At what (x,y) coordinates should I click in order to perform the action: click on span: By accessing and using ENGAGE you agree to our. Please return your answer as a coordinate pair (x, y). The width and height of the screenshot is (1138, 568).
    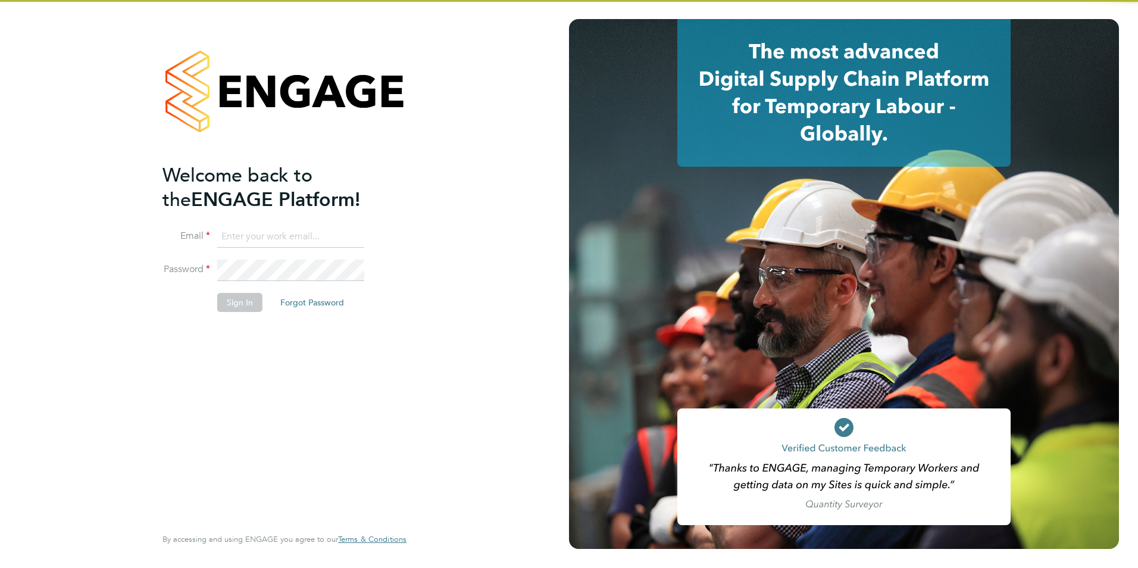
    Looking at the image, I should click on (285, 539).